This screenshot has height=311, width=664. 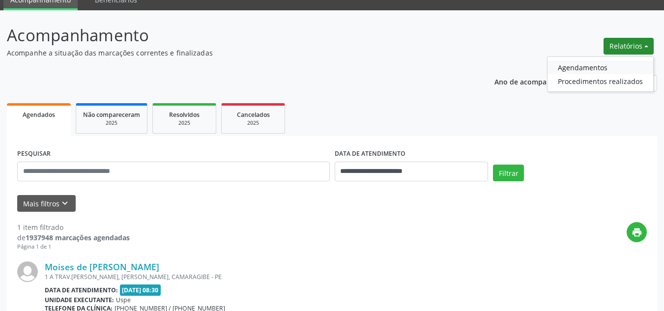 I want to click on img: img, so click(x=28, y=272).